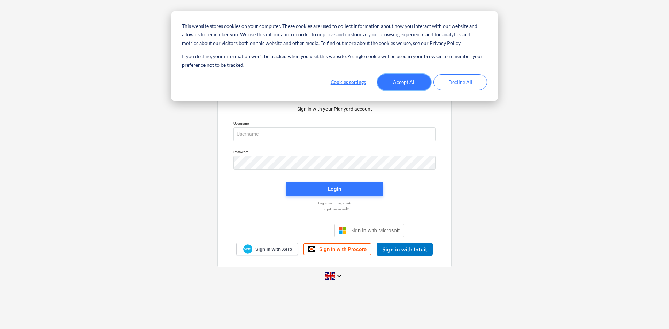 This screenshot has width=669, height=329. Describe the element at coordinates (335, 203) in the screenshot. I see `a: Log in with magic link` at that location.